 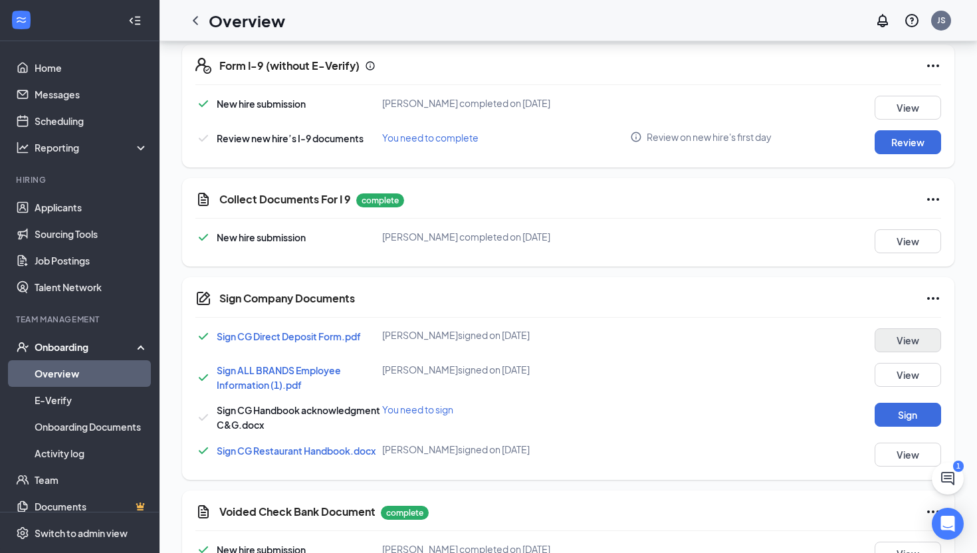 What do you see at coordinates (80, 319) in the screenshot?
I see `div: Team Management` at bounding box center [80, 319].